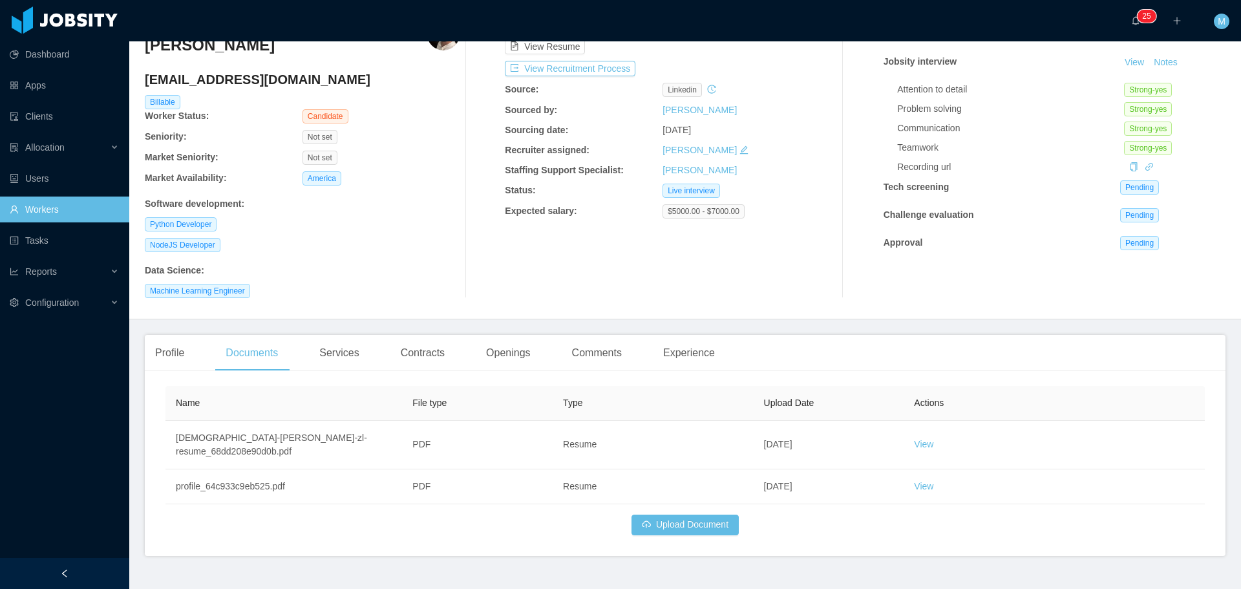  Describe the element at coordinates (570, 68) in the screenshot. I see `button: icon: exportView Recruitment Process` at that location.